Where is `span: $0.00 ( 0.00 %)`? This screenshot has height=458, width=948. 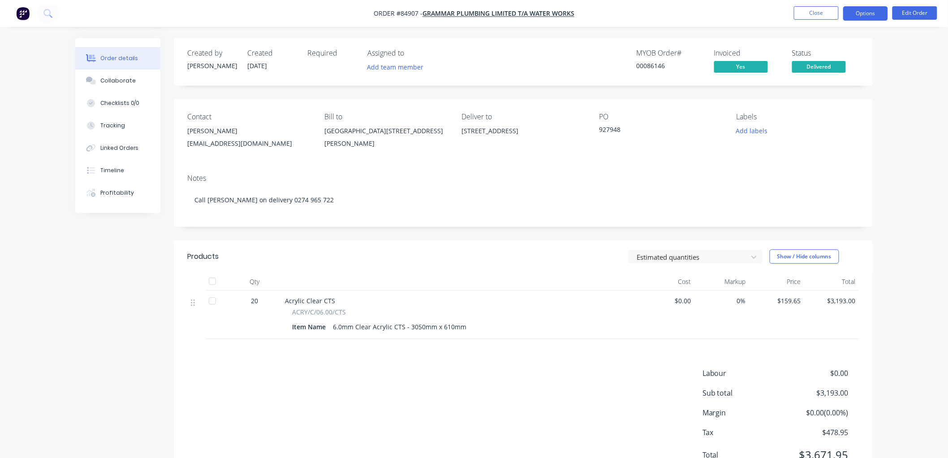
span: $0.00 ( 0.00 %) is located at coordinates (816, 412).